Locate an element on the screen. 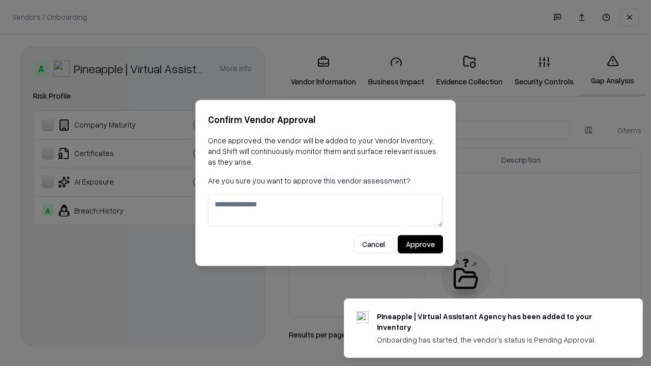 The image size is (651, 366). div: Onboarding has started, the vendor's status is Pending Approval. is located at coordinates (498, 340).